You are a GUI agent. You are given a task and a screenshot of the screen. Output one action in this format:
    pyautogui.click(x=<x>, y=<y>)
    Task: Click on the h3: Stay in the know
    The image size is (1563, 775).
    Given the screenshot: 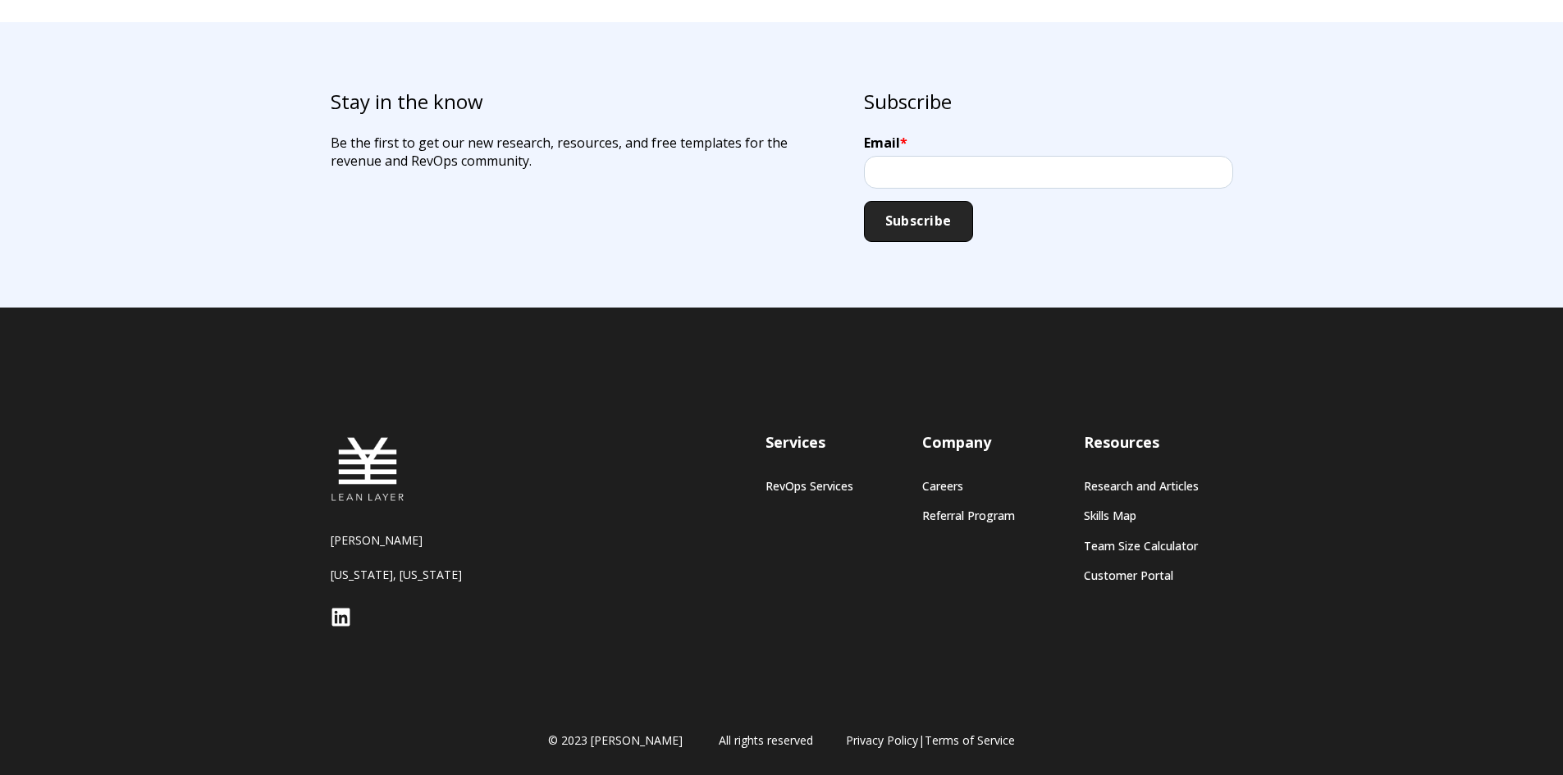 What is the action you would take?
    pyautogui.click(x=584, y=102)
    